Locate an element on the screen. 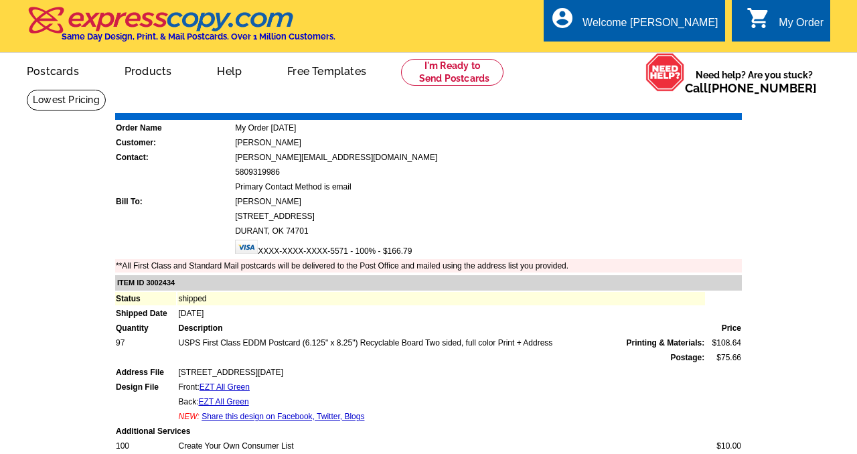 Image resolution: width=857 pixels, height=454 pixels. img: help is located at coordinates (665, 72).